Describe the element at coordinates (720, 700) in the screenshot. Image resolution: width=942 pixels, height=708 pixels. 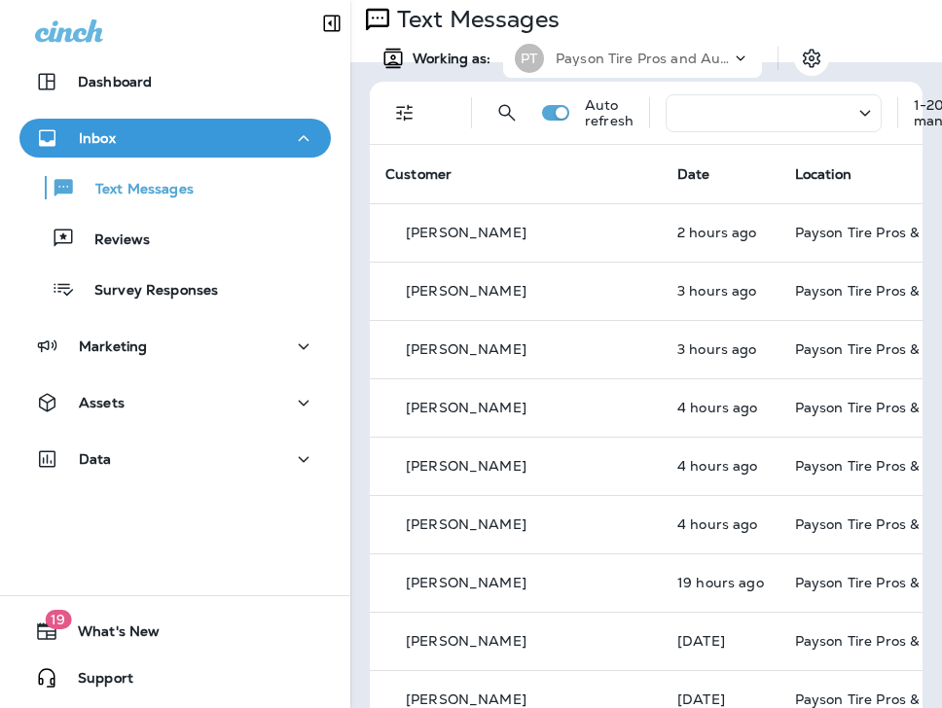
I see `p: Sep 18, 2025 08:23 AM` at that location.